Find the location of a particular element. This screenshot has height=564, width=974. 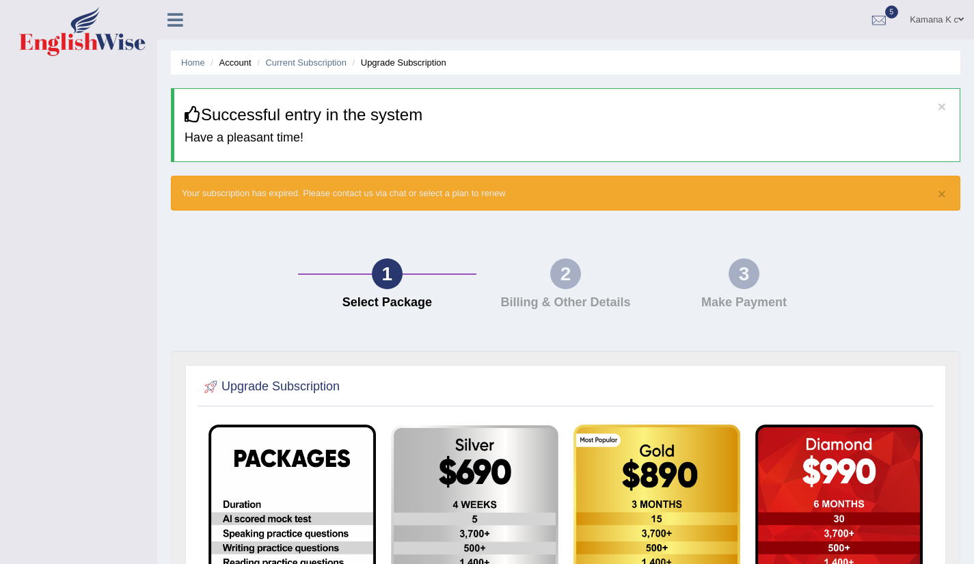

h4: Make Payment is located at coordinates (744, 303).